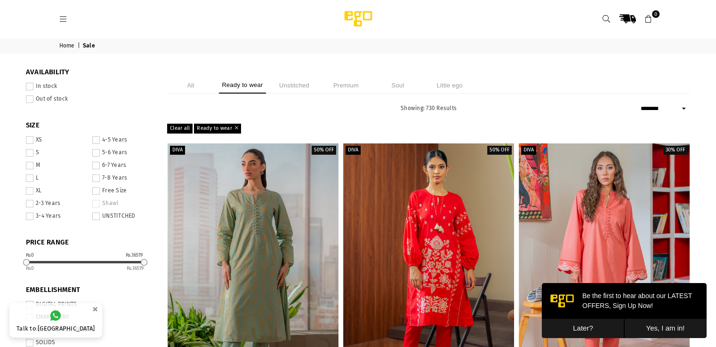  Describe the element at coordinates (428, 108) in the screenshot. I see `span: Showing: 730 Results` at that location.